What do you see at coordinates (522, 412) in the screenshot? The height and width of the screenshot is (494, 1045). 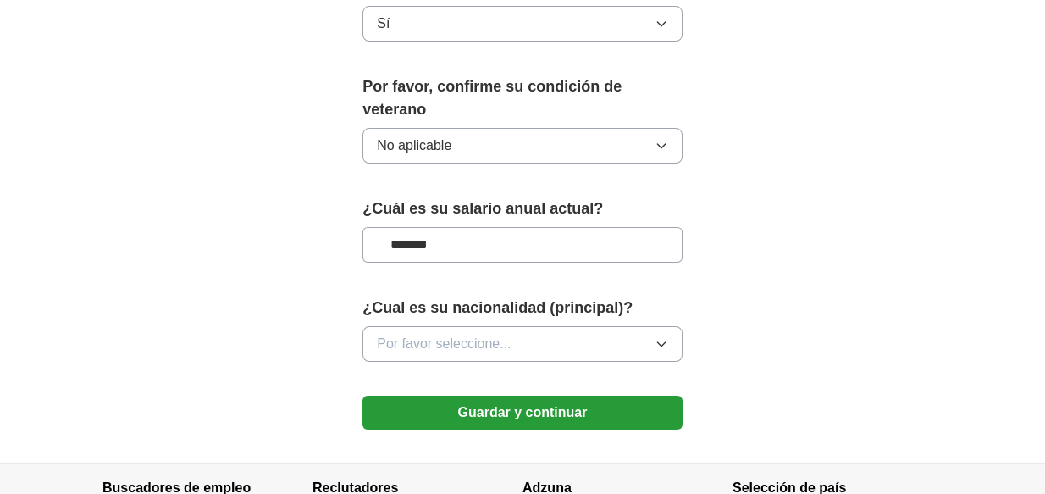 I see `font: Guardar y continuar` at bounding box center [522, 412].